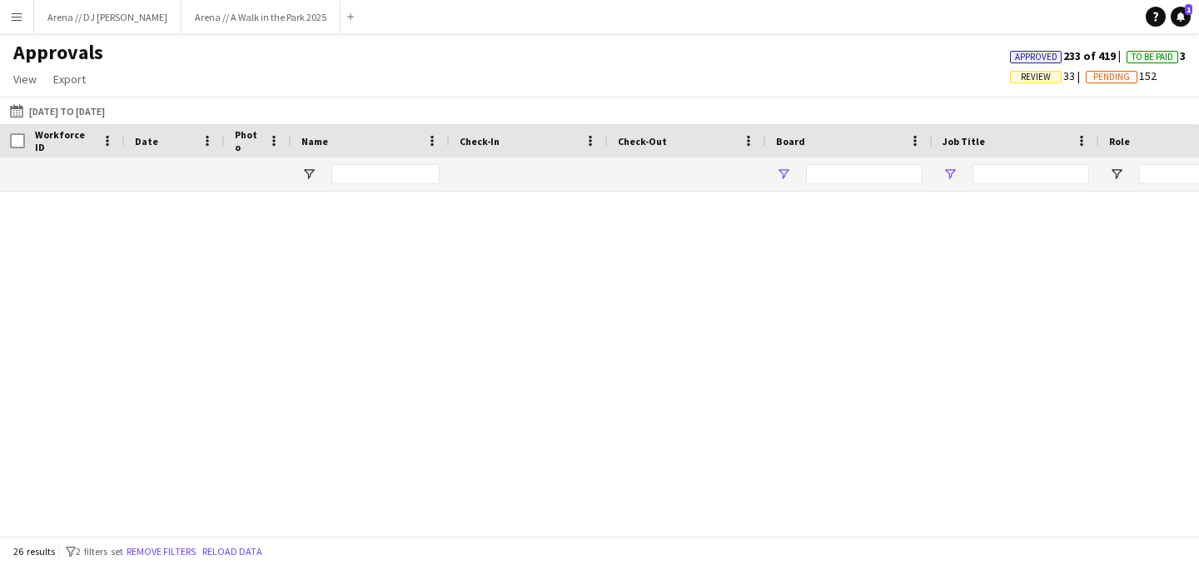 The image size is (1199, 565). Describe the element at coordinates (69, 79) in the screenshot. I see `a: Export` at that location.